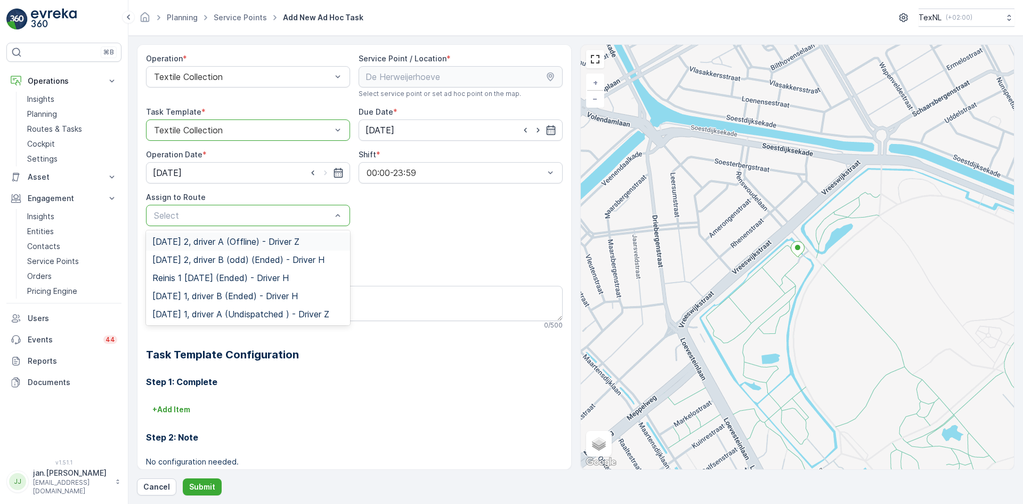 This screenshot has height=504, width=1023. I want to click on img: Google, so click(601, 462).